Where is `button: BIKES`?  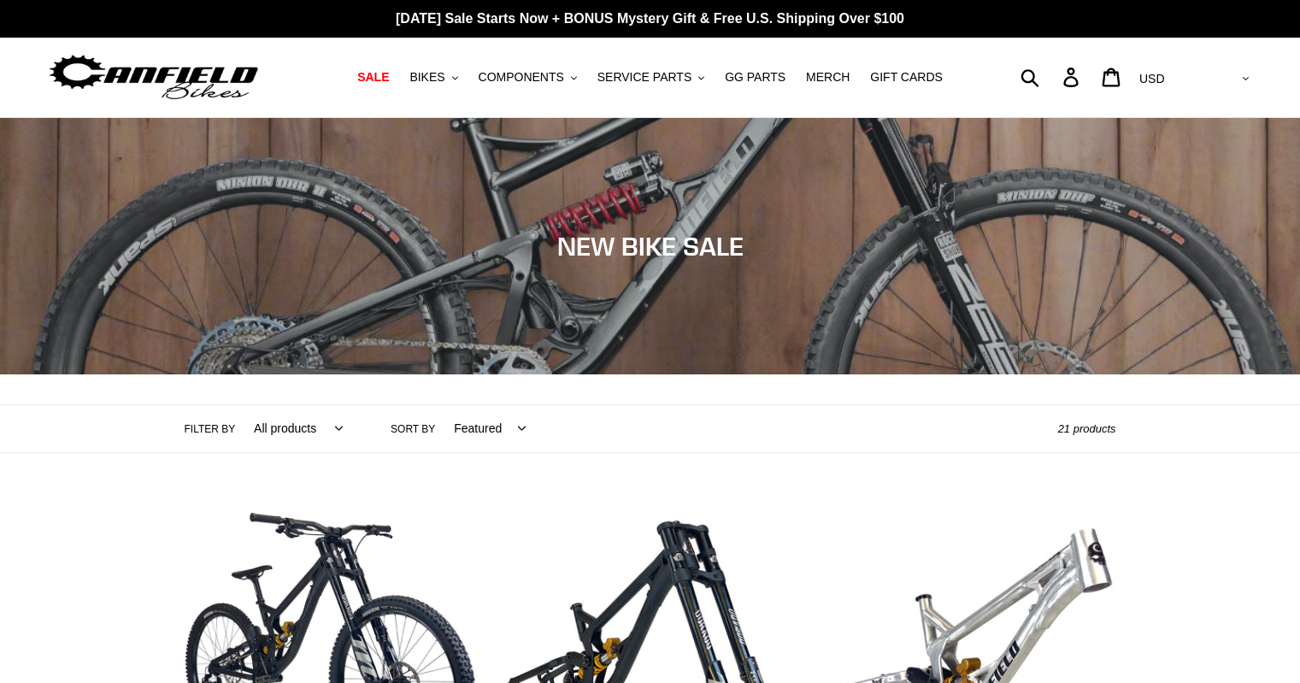 button: BIKES is located at coordinates (433, 77).